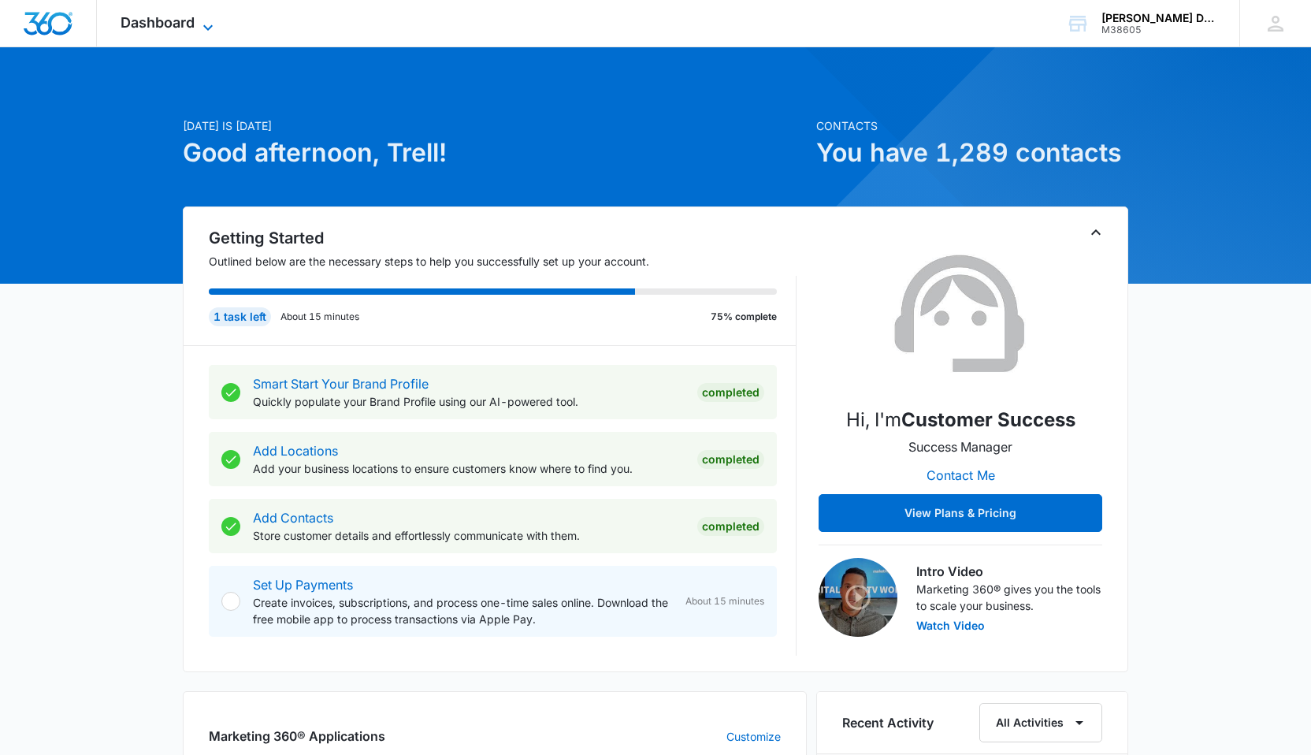 This screenshot has width=1311, height=755. I want to click on p: About 15 minutes, so click(320, 317).